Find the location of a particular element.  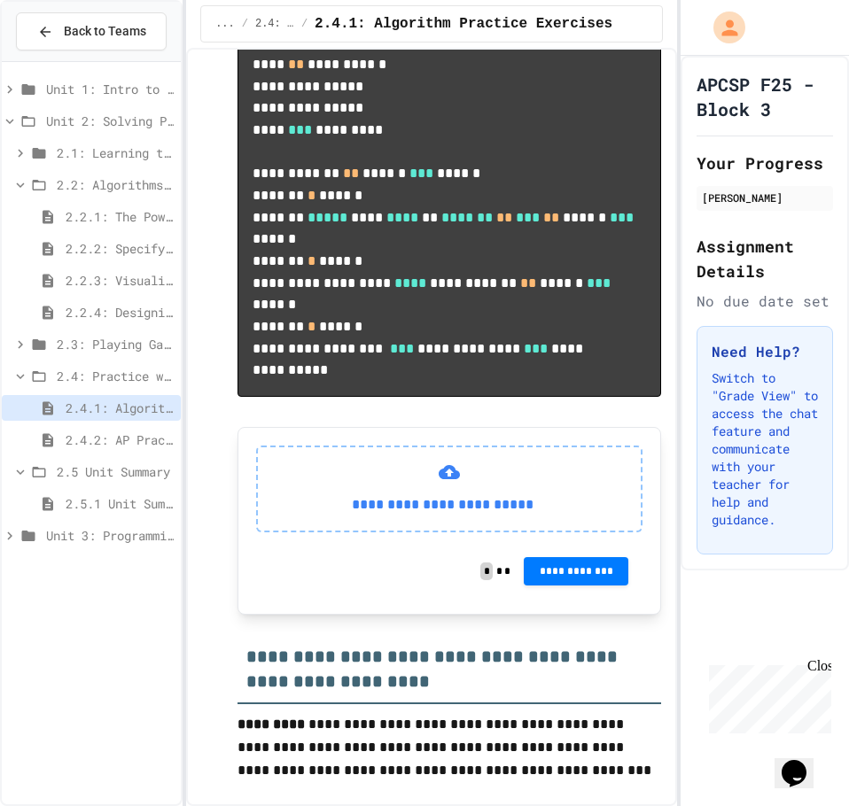

span: Unit 1: Intro to Computer Science is located at coordinates (110, 89).